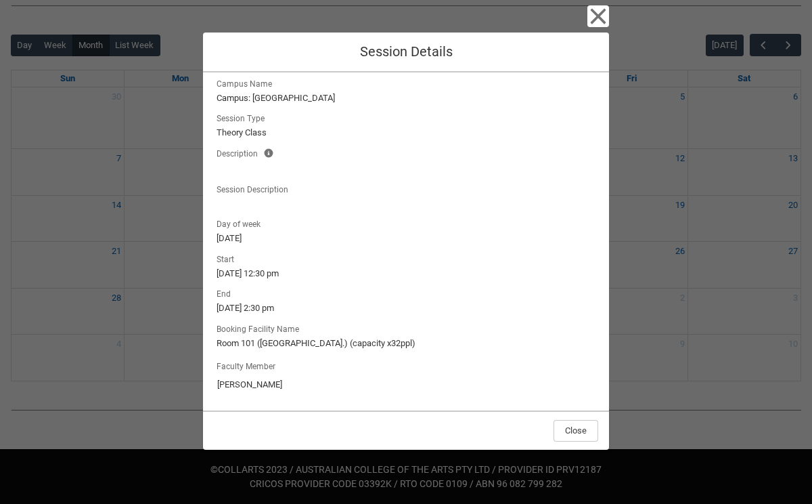 The image size is (812, 504). I want to click on span: Session Type, so click(243, 117).